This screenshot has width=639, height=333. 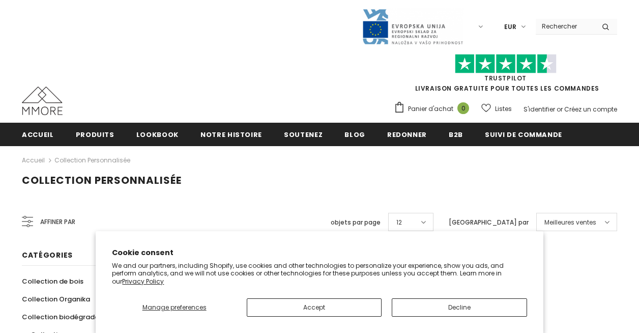 I want to click on a: Collection biodégradable, so click(x=66, y=317).